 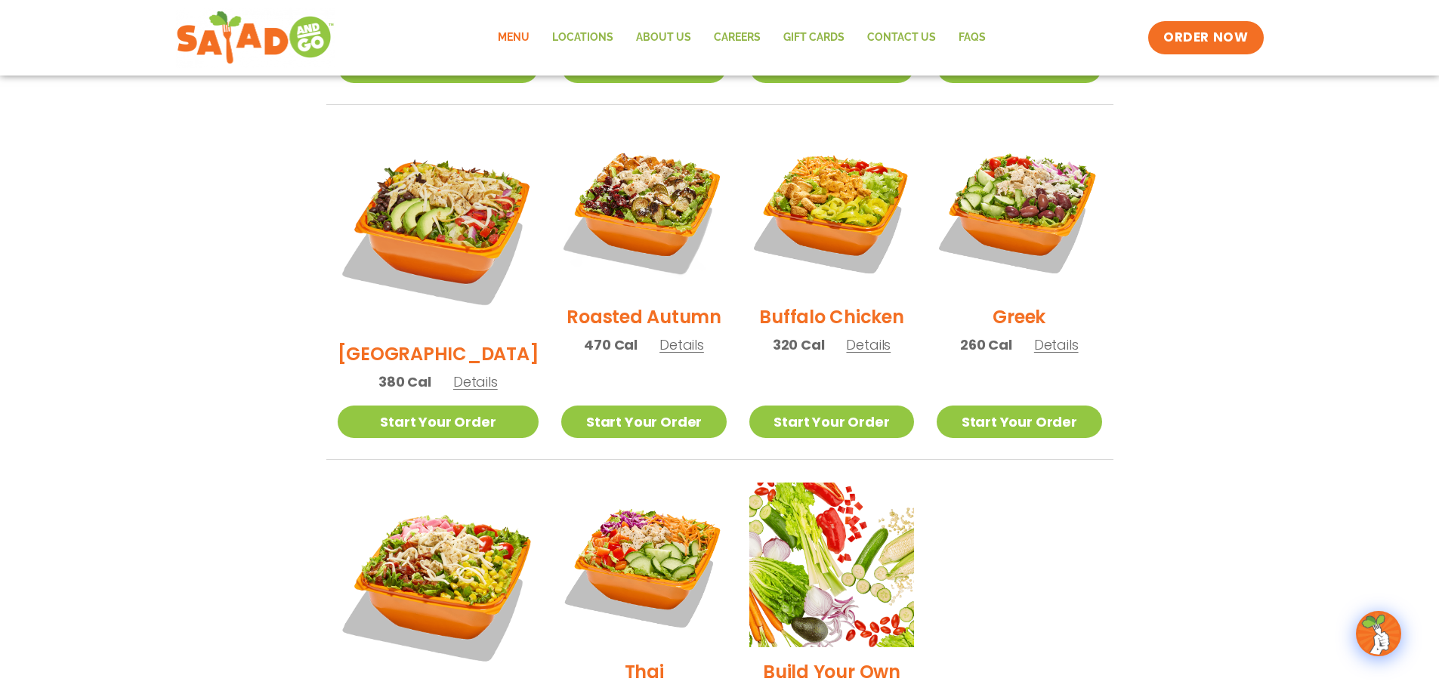 I want to click on img: Product photo for Greek Salad, so click(x=1019, y=210).